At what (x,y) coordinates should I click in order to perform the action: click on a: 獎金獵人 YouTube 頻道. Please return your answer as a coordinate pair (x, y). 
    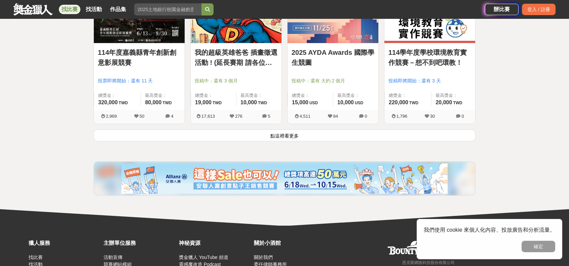
    Looking at the image, I should click on (204, 257).